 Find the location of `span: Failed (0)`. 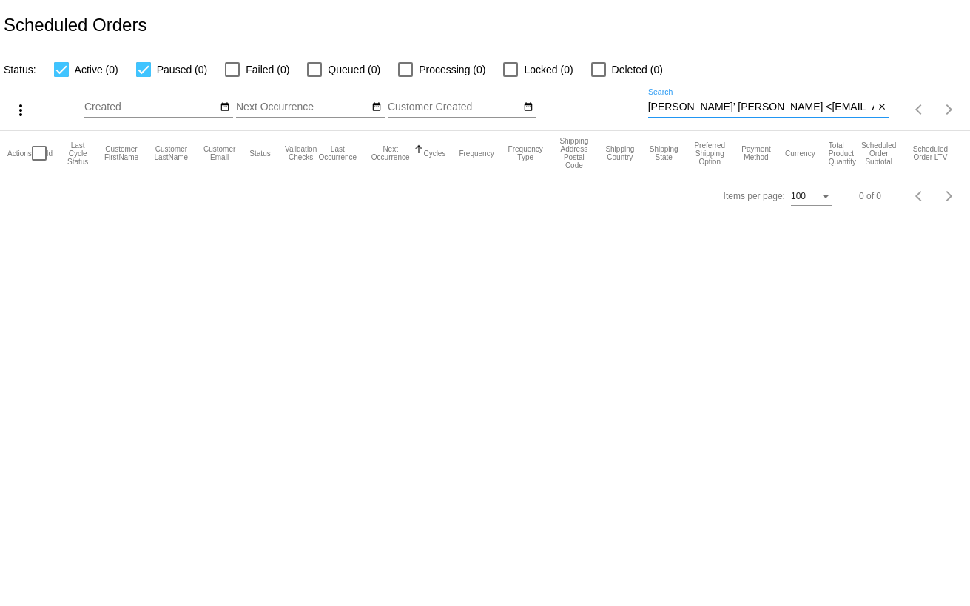

span: Failed (0) is located at coordinates (267, 70).